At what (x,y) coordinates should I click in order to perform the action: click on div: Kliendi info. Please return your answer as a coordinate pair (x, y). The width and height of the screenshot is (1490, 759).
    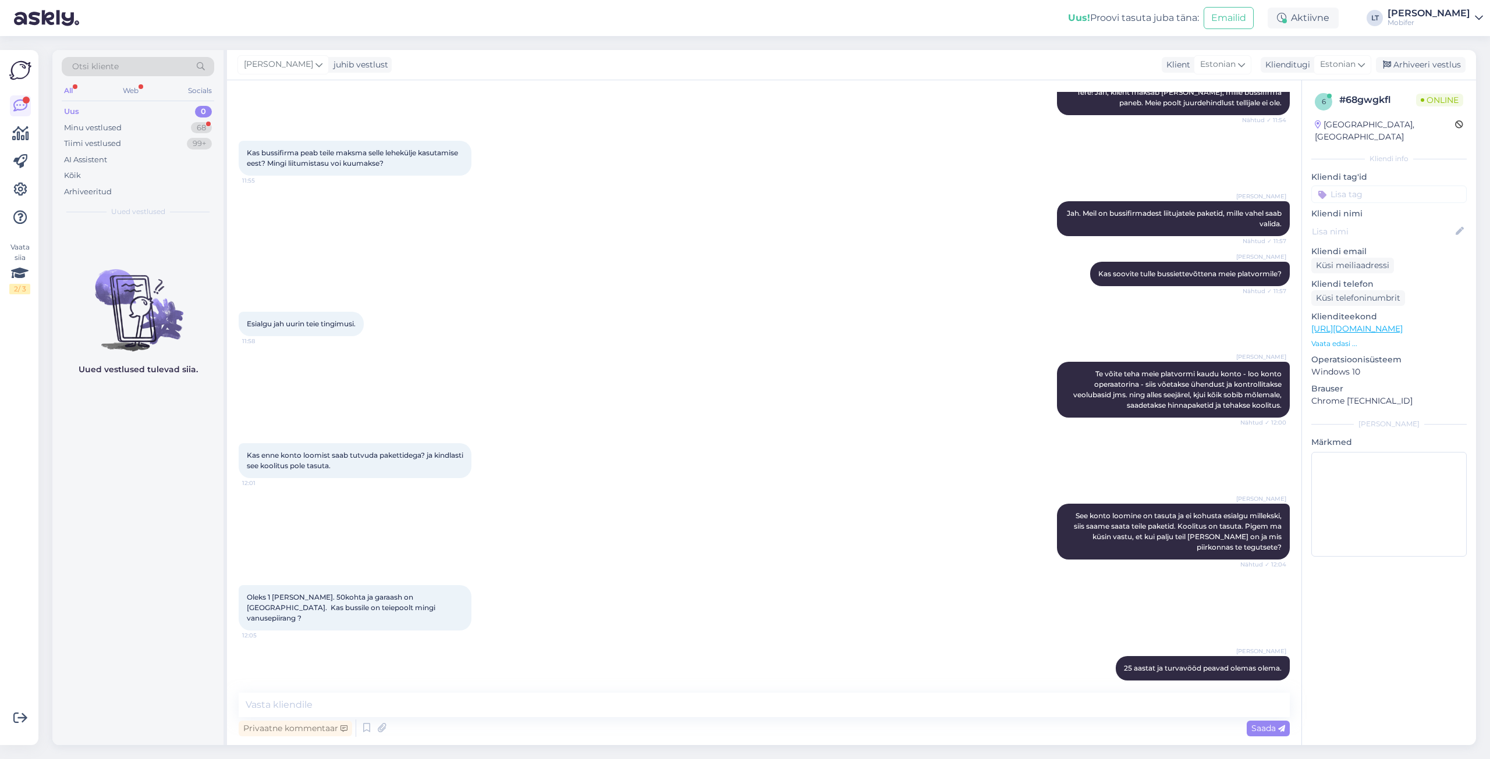
    Looking at the image, I should click on (1389, 159).